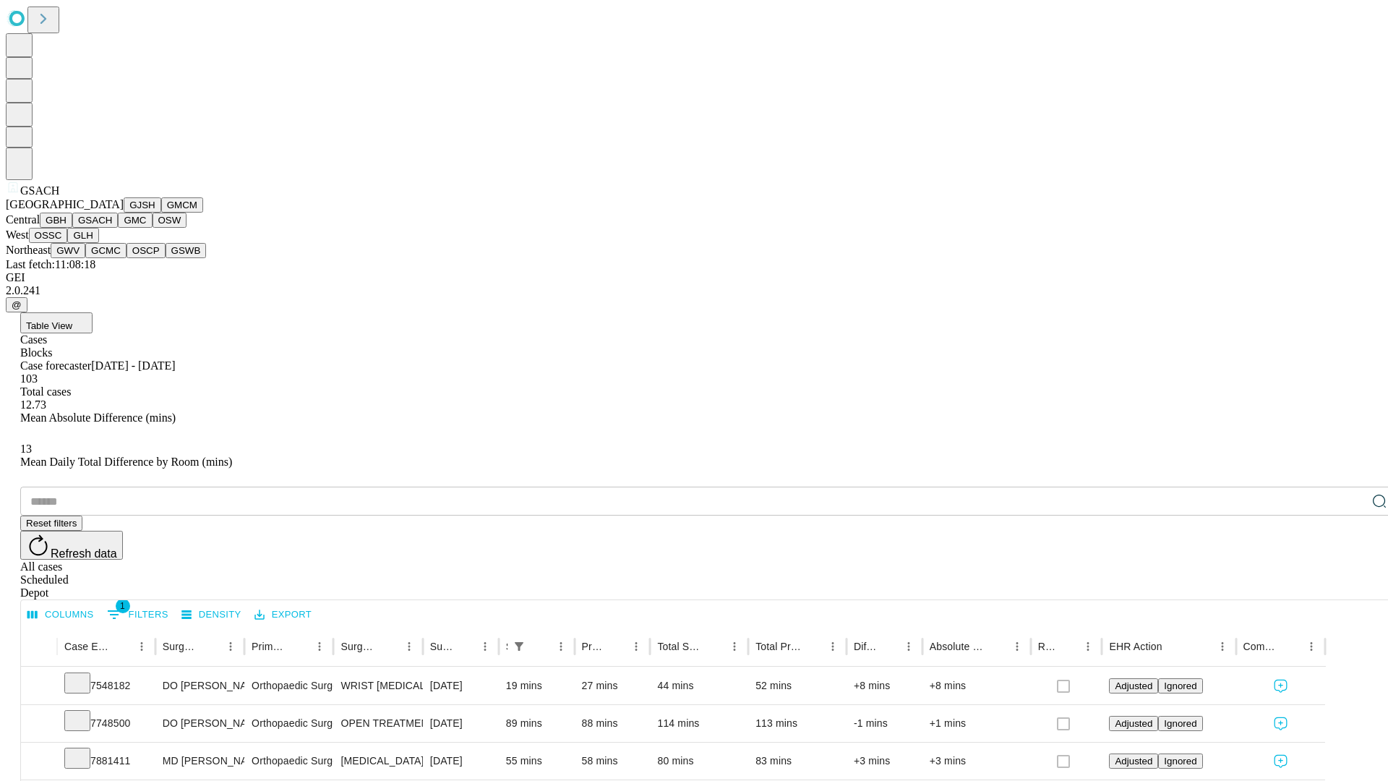 This screenshot has width=1388, height=781. What do you see at coordinates (84, 553) in the screenshot?
I see `span: Refresh data` at bounding box center [84, 553].